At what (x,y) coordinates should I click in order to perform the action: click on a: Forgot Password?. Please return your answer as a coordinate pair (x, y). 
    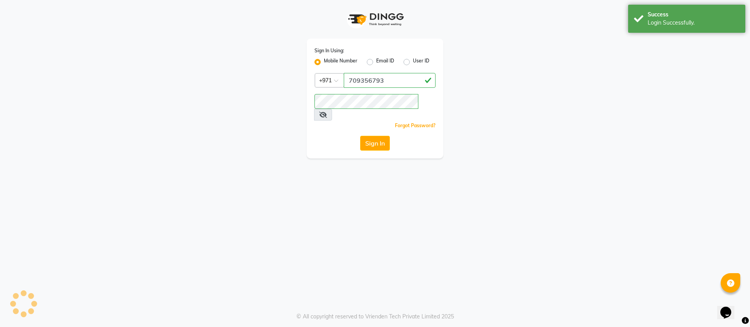
    Looking at the image, I should click on (415, 125).